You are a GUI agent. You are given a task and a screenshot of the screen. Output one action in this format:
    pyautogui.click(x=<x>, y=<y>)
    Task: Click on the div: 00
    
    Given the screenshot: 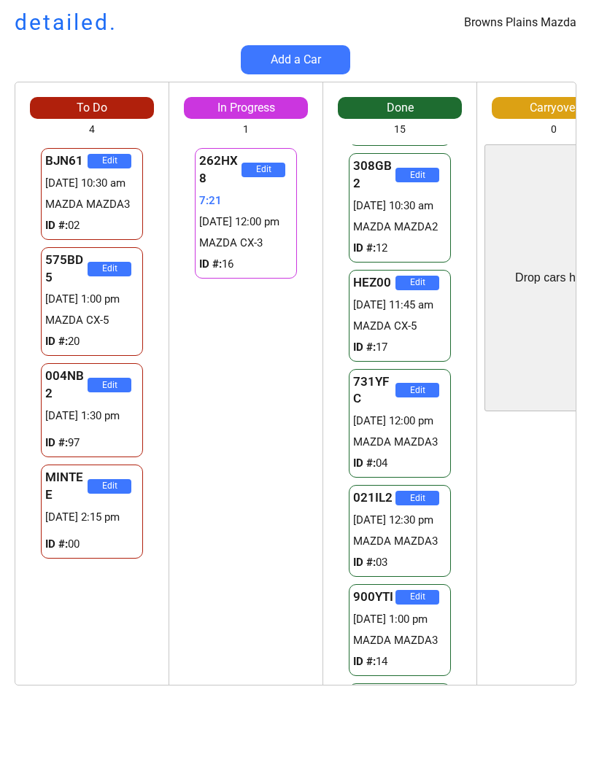 What is the action you would take?
    pyautogui.click(x=92, y=544)
    